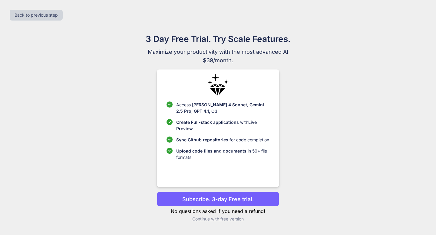 This screenshot has height=235, width=436. Describe the element at coordinates (218, 52) in the screenshot. I see `span: Maximize your productivity with the most advanced AI` at that location.